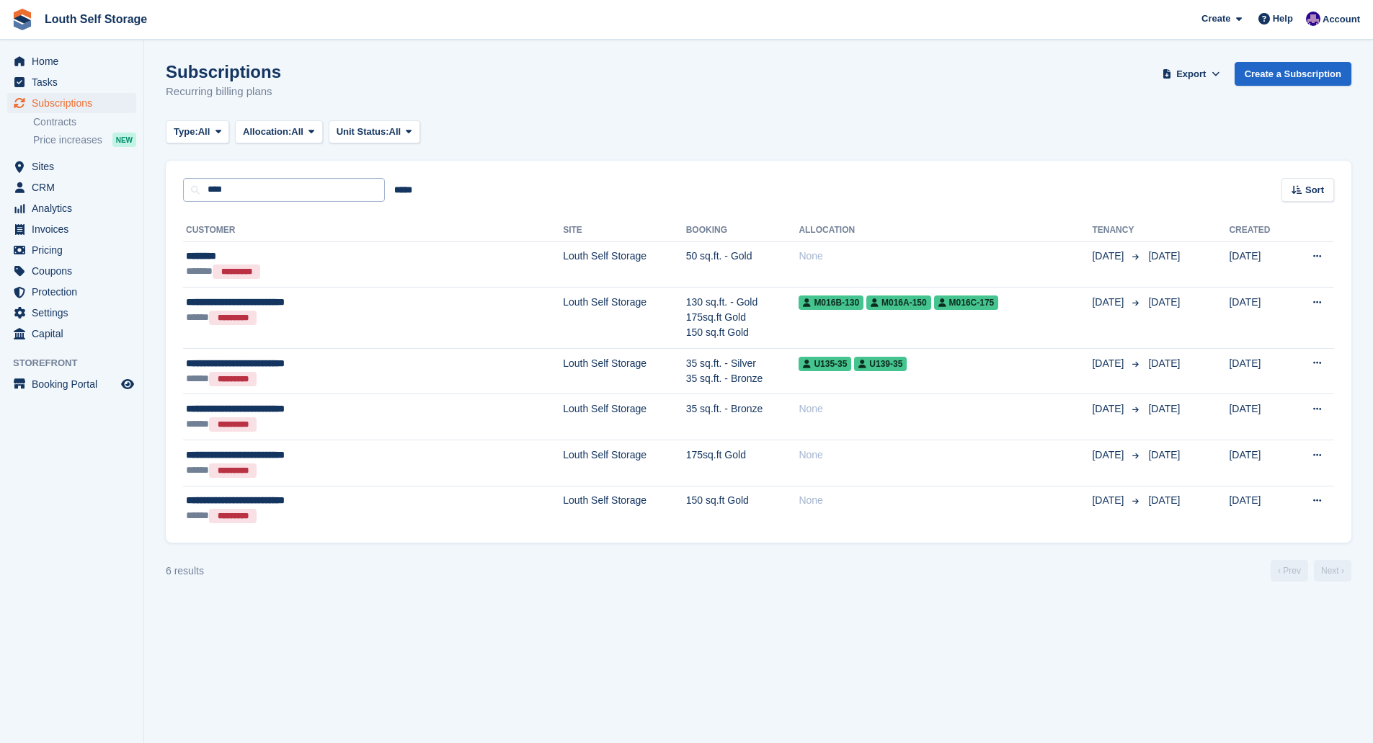 This screenshot has width=1373, height=743. What do you see at coordinates (75, 187) in the screenshot?
I see `span: CRM` at bounding box center [75, 187].